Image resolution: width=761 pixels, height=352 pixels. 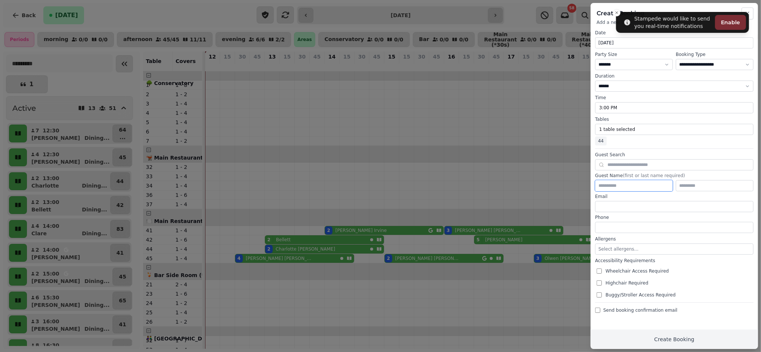 What do you see at coordinates (640, 311) in the screenshot?
I see `span: Send booking confirmation email` at bounding box center [640, 311].